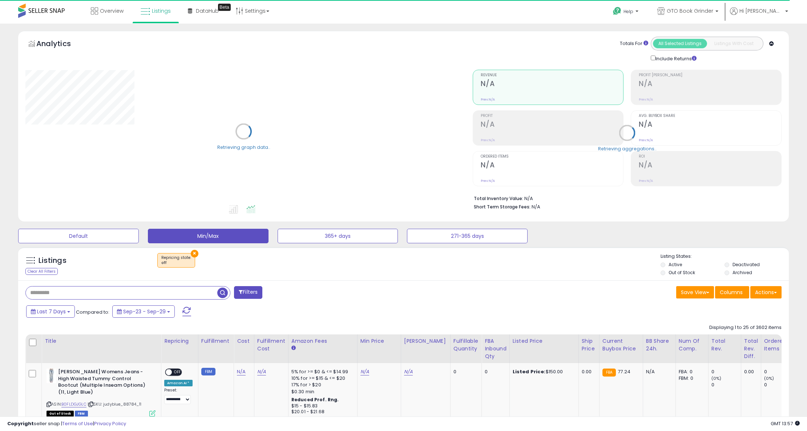 The image size is (807, 431). Describe the element at coordinates (680, 44) in the screenshot. I see `button: All Selected Listings` at that location.